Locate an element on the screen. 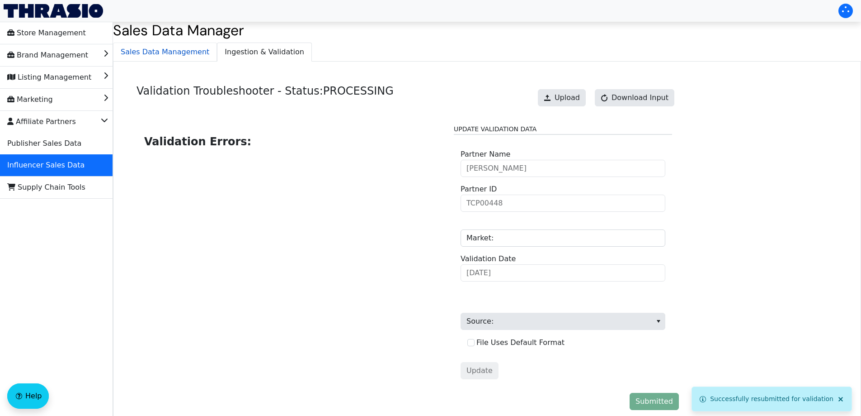 The height and width of the screenshot is (416, 861). h2: Sales Data Manager is located at coordinates (487, 30).